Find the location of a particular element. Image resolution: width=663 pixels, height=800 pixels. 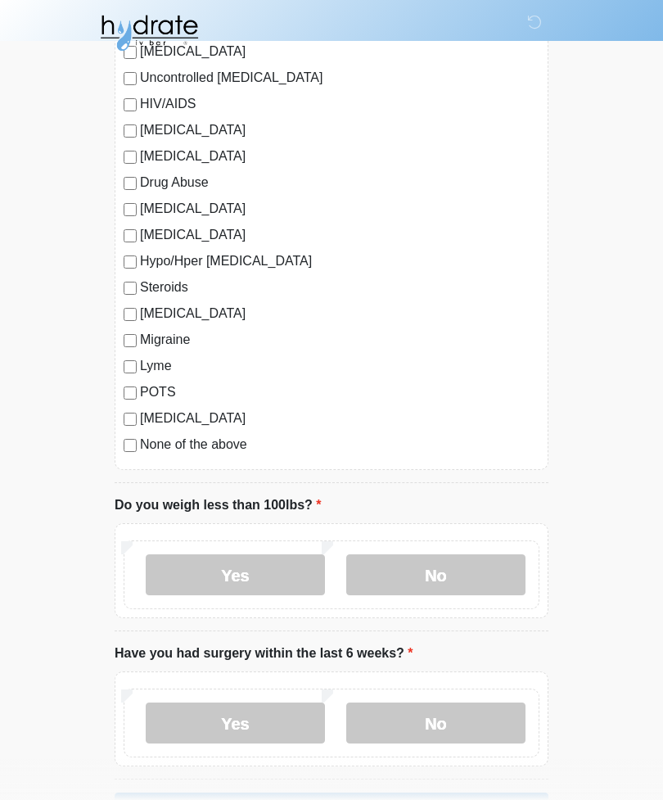

label: Migraine is located at coordinates (340, 340).